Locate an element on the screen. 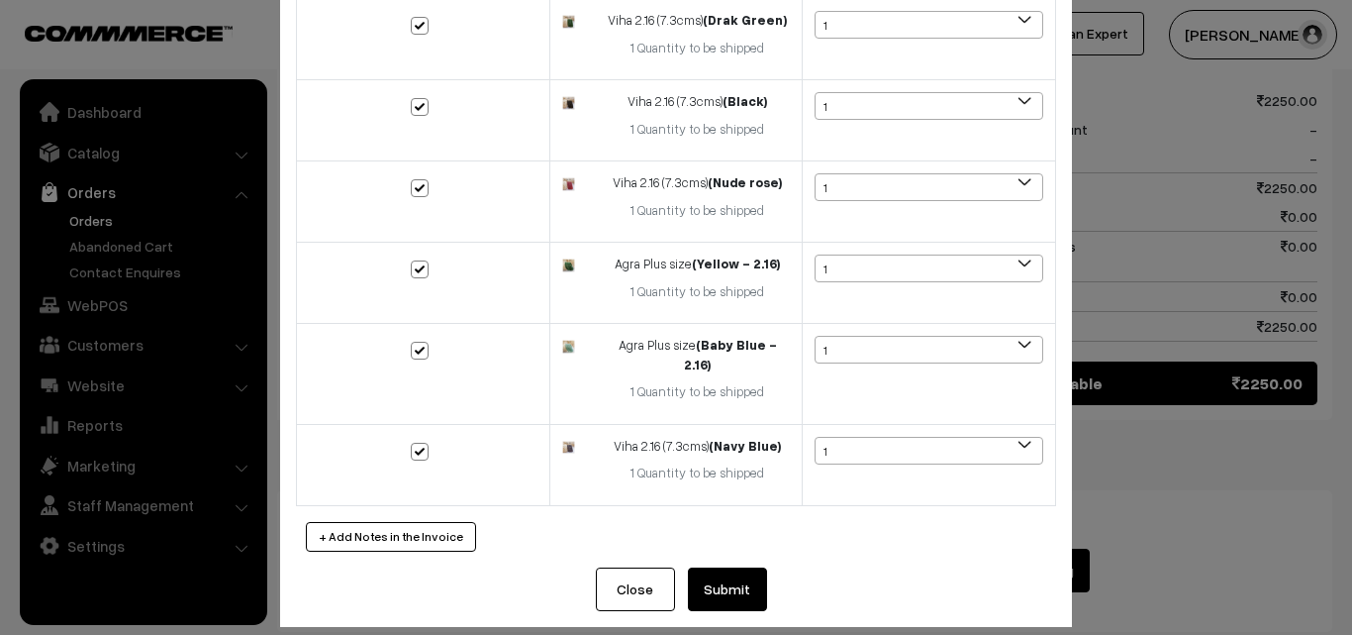  img: 172701315260923.jpg is located at coordinates (568, 264).